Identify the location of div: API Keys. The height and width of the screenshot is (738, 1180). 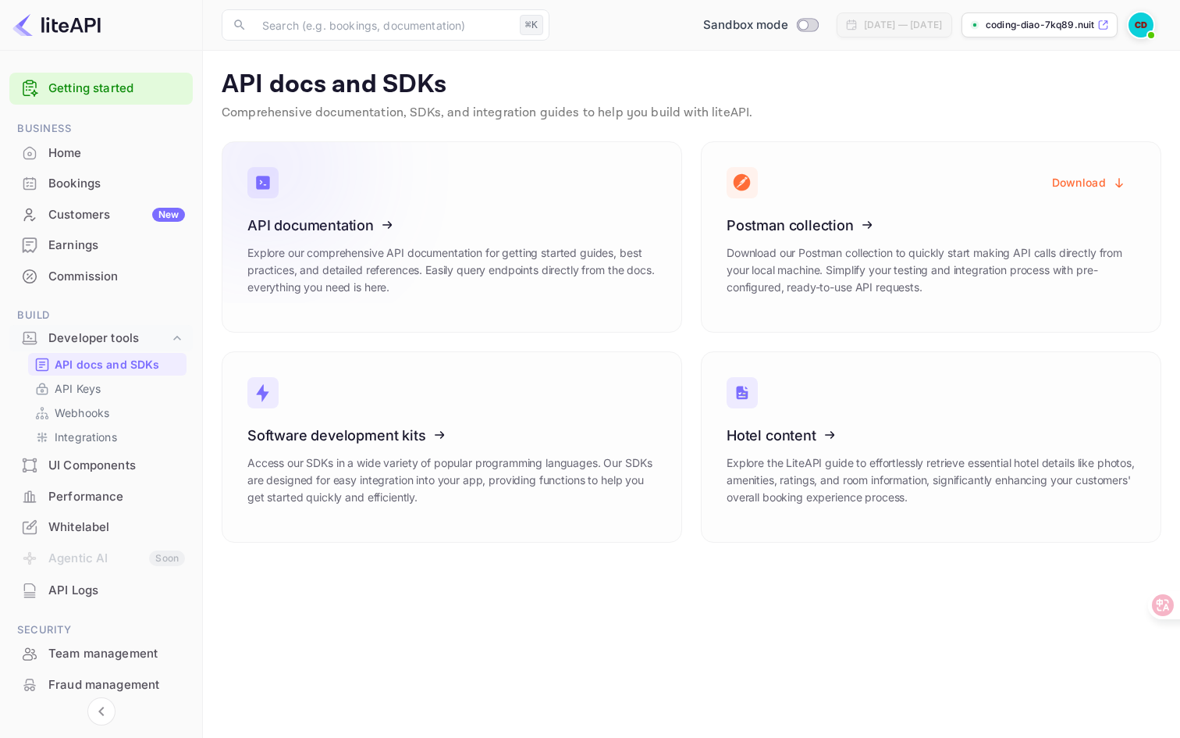
(107, 388).